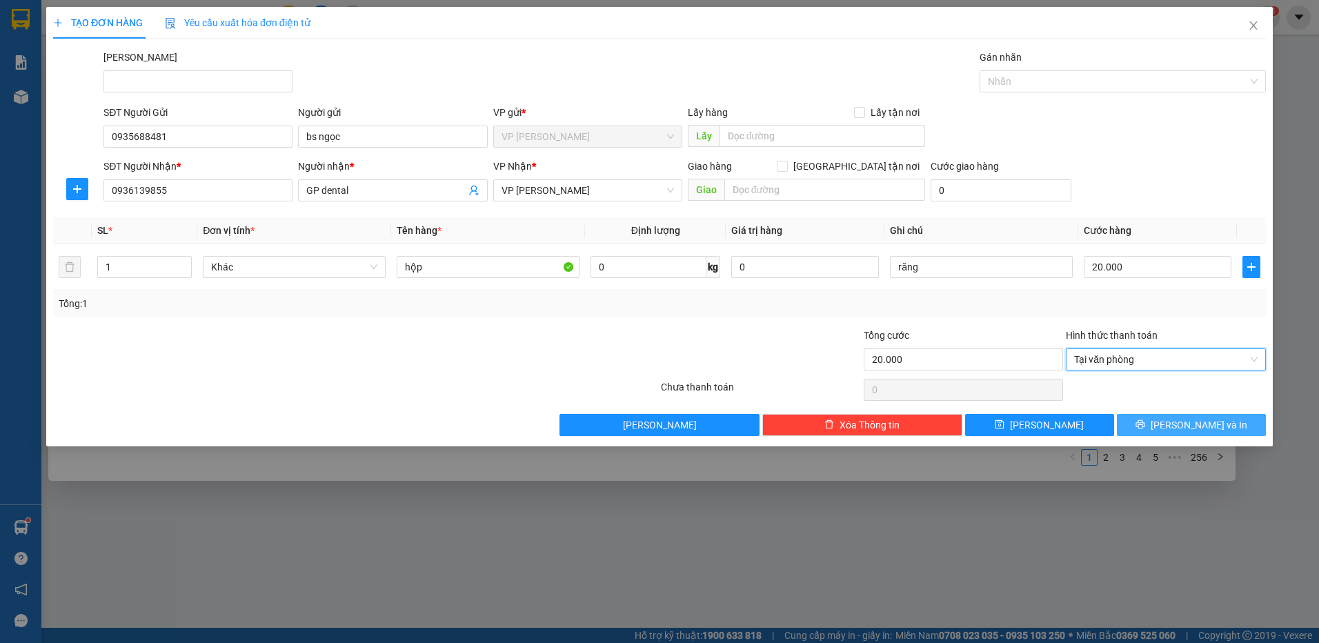  Describe the element at coordinates (761, 391) in the screenshot. I see `div: Chưa thanh toán` at that location.